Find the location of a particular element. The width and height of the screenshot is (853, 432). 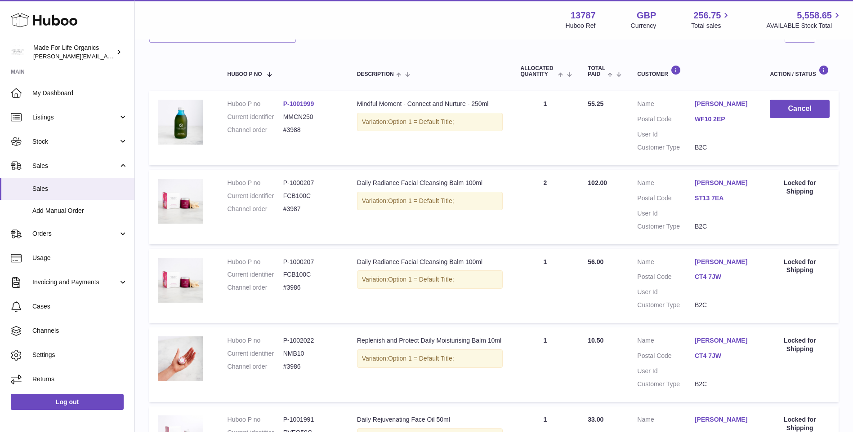

img: mindful-moment--connect-and-nurture--250ml-mmcn250-1.jpg is located at coordinates (181, 122).